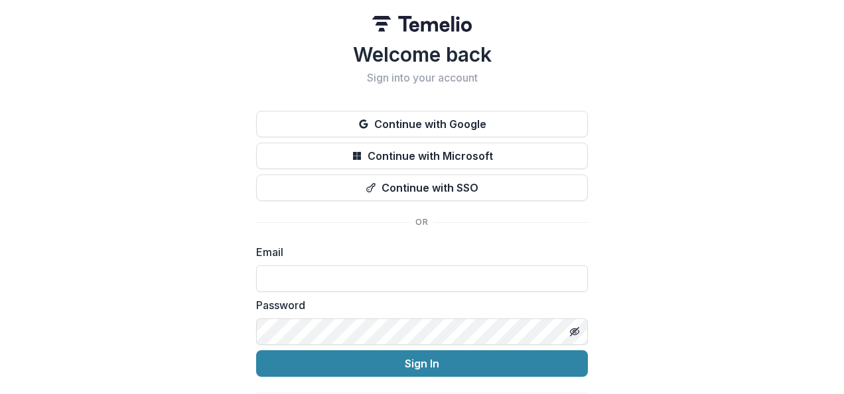  Describe the element at coordinates (422, 78) in the screenshot. I see `h2: Sign into your account` at that location.